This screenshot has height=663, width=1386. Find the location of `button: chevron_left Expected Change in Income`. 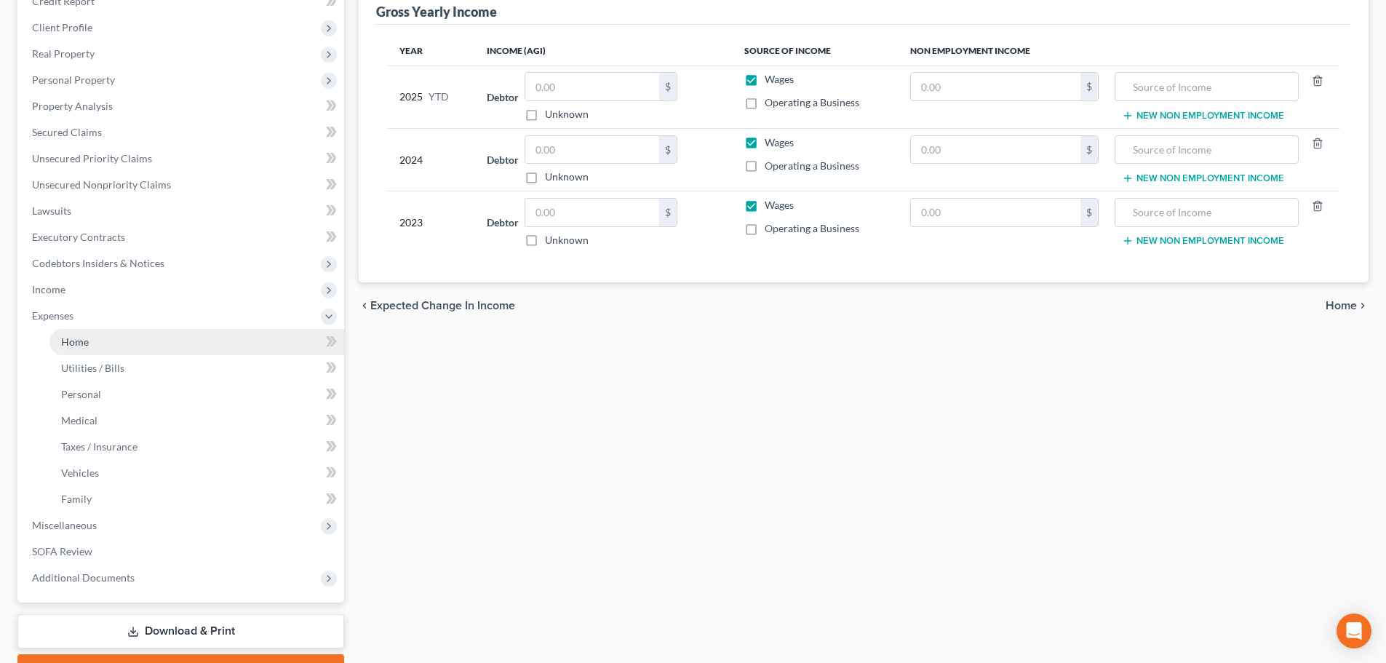

button: chevron_left Expected Change in Income is located at coordinates (436, 306).